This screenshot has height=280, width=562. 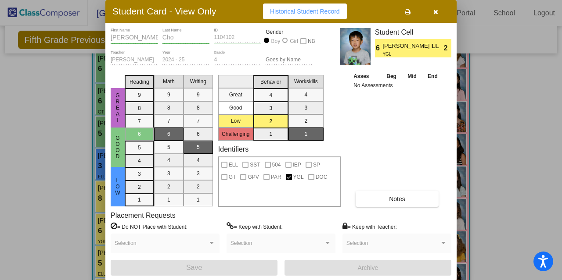 I want to click on input: year, so click(x=186, y=60).